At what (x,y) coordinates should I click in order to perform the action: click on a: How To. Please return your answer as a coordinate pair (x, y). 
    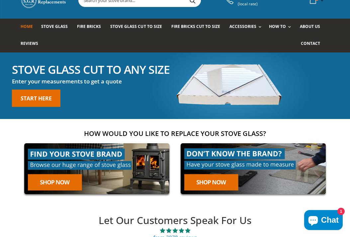
    Looking at the image, I should click on (281, 27).